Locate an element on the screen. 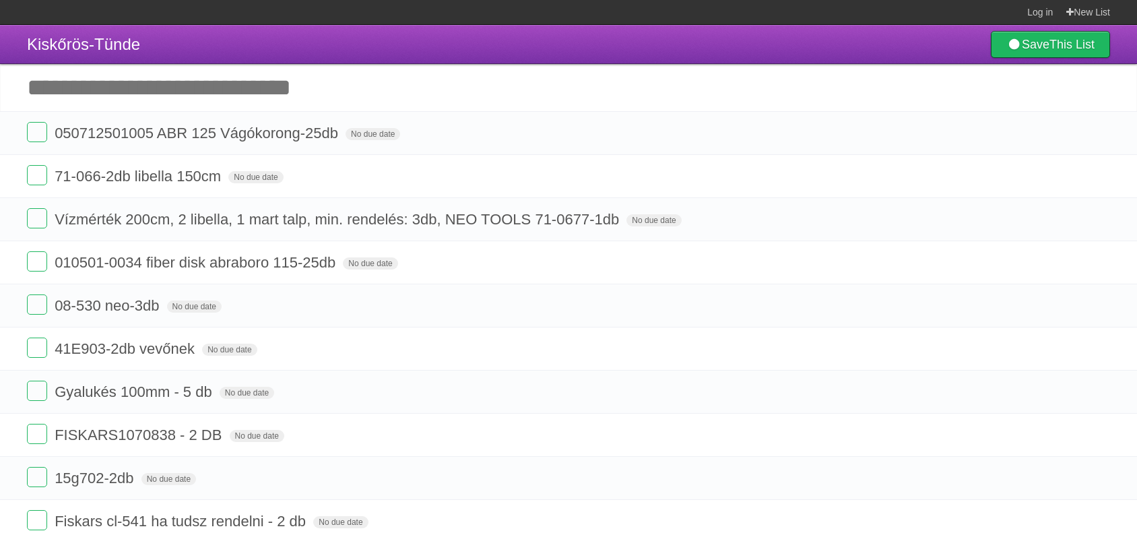 The image size is (1137, 533). span: Fiskars cl-541 ha tudsz rendelni - 2 db is located at coordinates (182, 521).